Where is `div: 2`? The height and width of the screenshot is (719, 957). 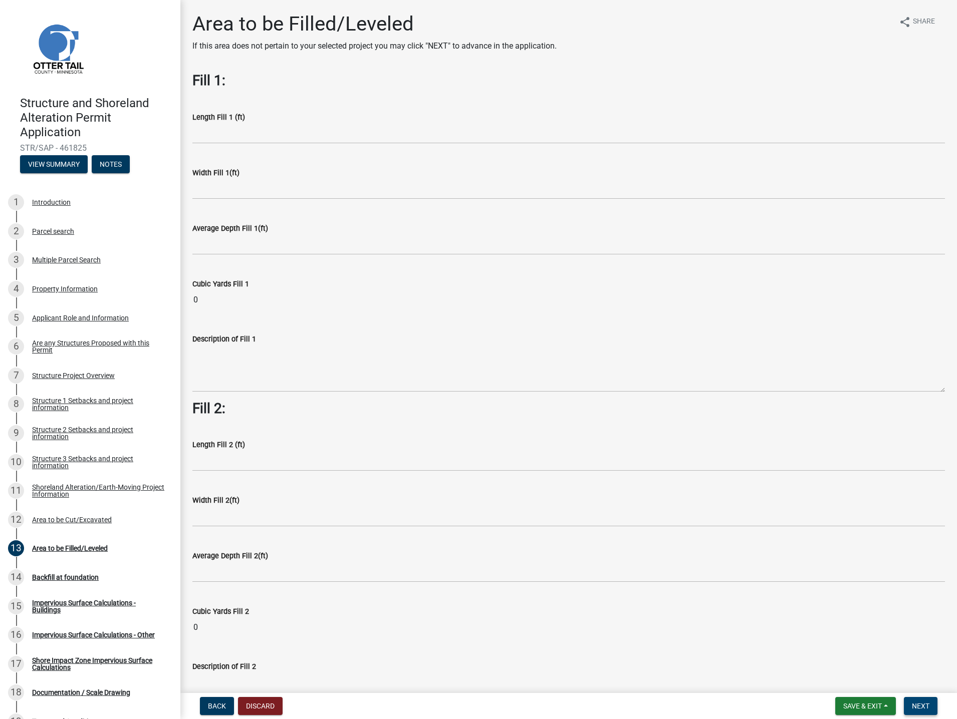 div: 2 is located at coordinates (16, 231).